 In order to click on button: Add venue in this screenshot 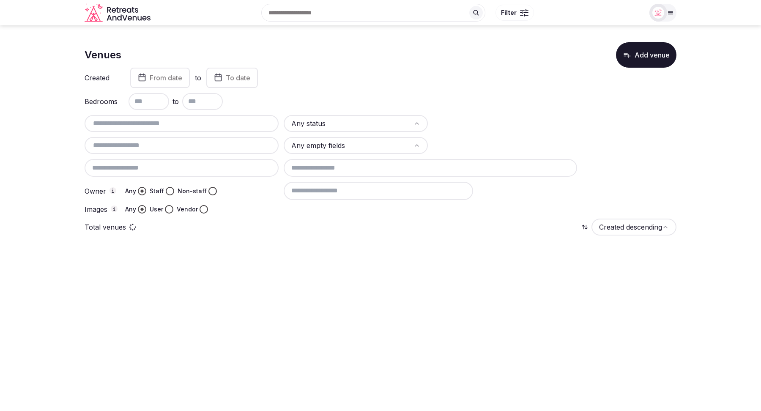, I will do `click(646, 55)`.